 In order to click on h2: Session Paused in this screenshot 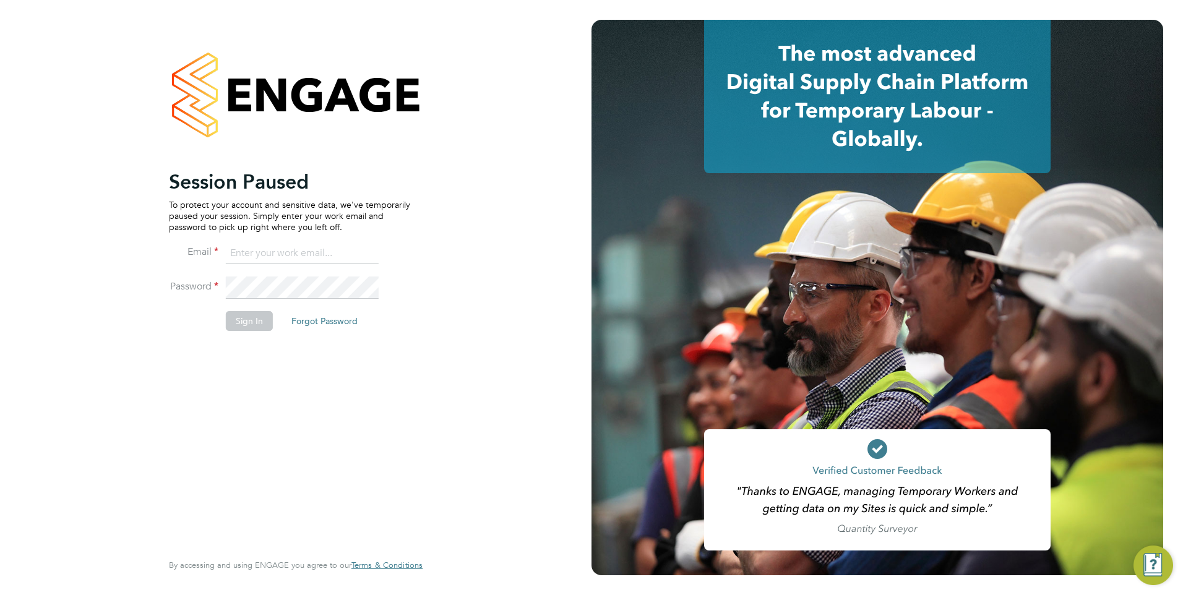, I will do `click(290, 182)`.